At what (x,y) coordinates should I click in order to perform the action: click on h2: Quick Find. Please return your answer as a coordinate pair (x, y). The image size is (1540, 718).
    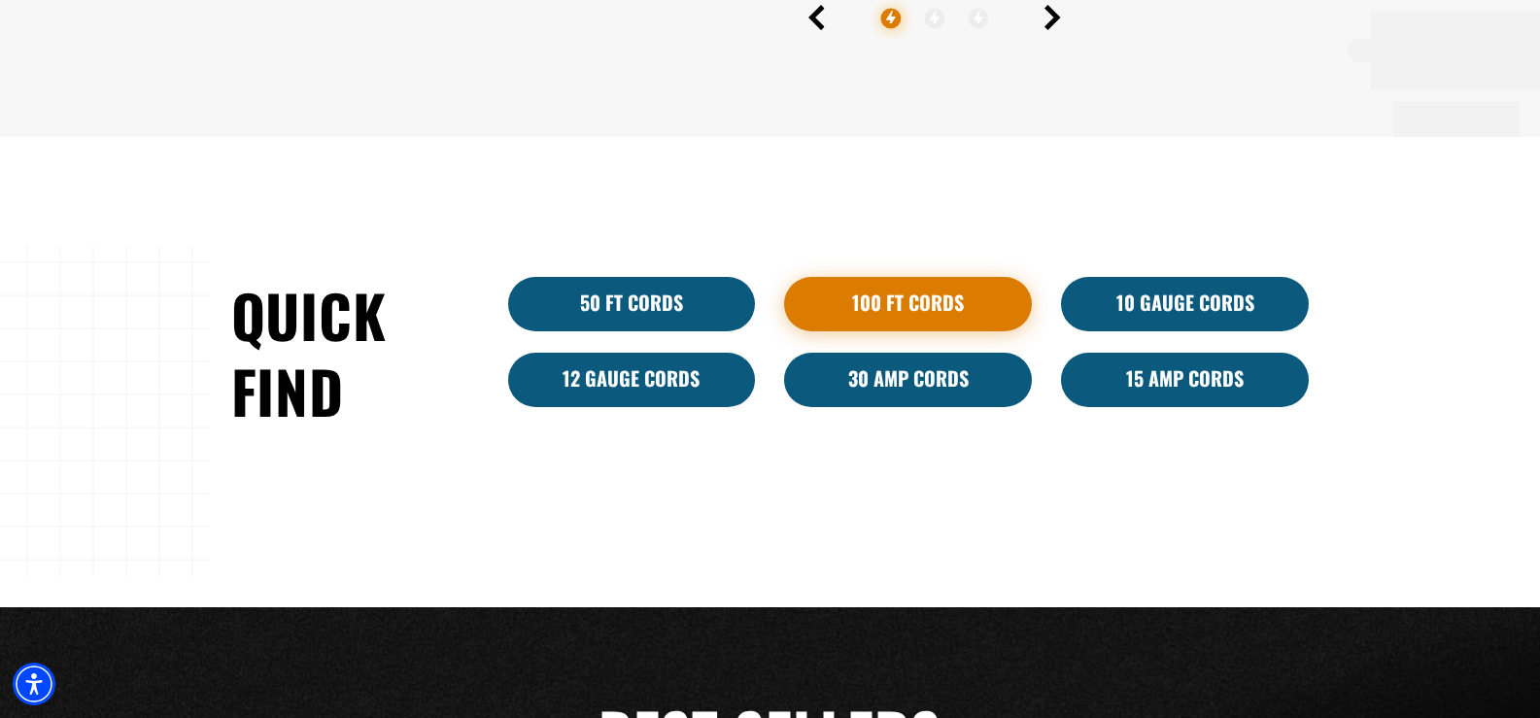
    Looking at the image, I should click on (355, 353).